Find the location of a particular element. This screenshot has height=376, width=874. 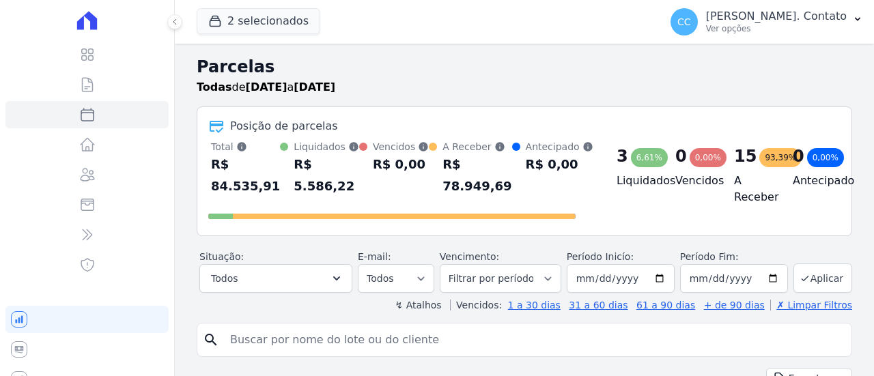

label: Vencidos: is located at coordinates (476, 305).